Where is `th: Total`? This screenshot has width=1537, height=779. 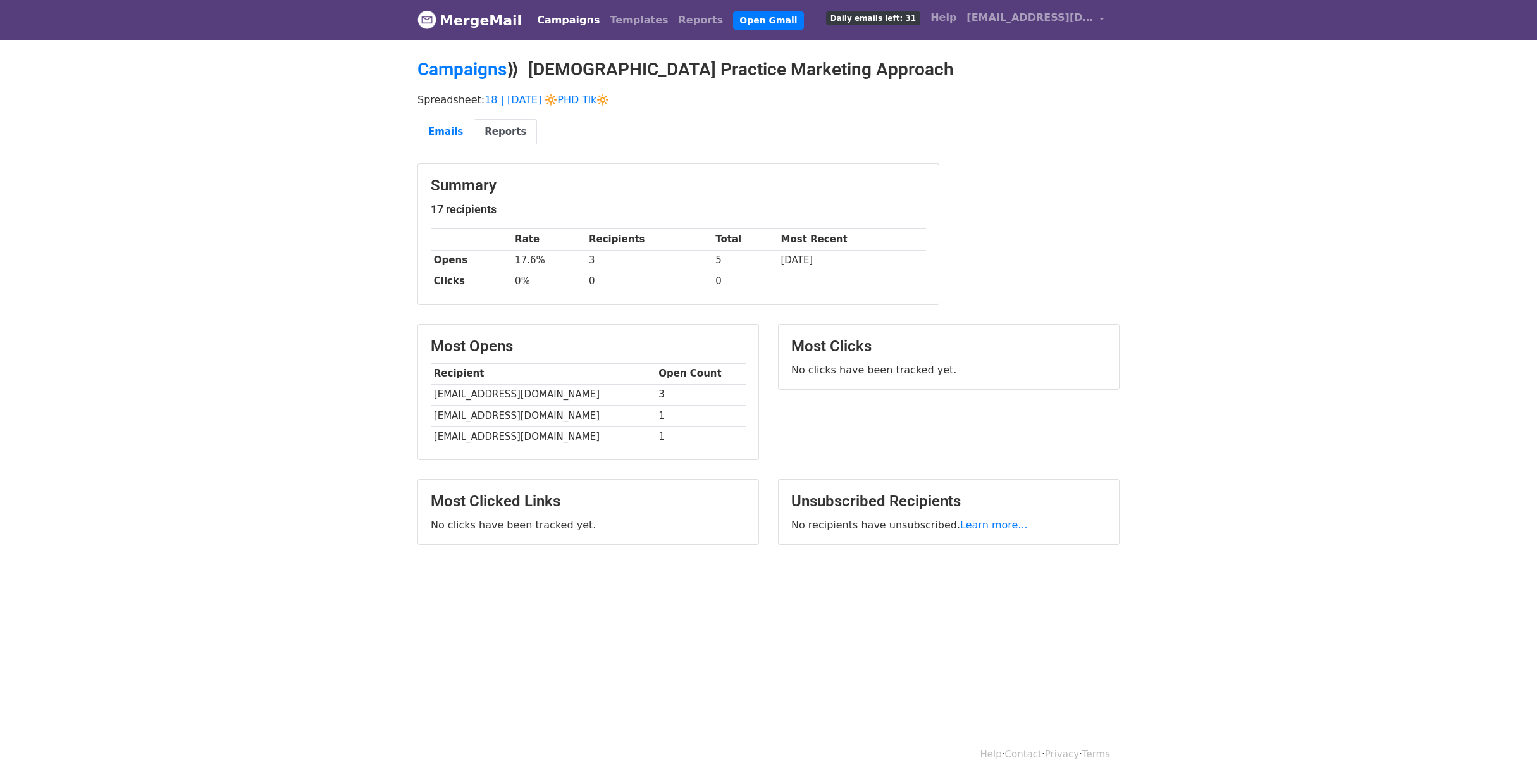
th: Total is located at coordinates (744, 239).